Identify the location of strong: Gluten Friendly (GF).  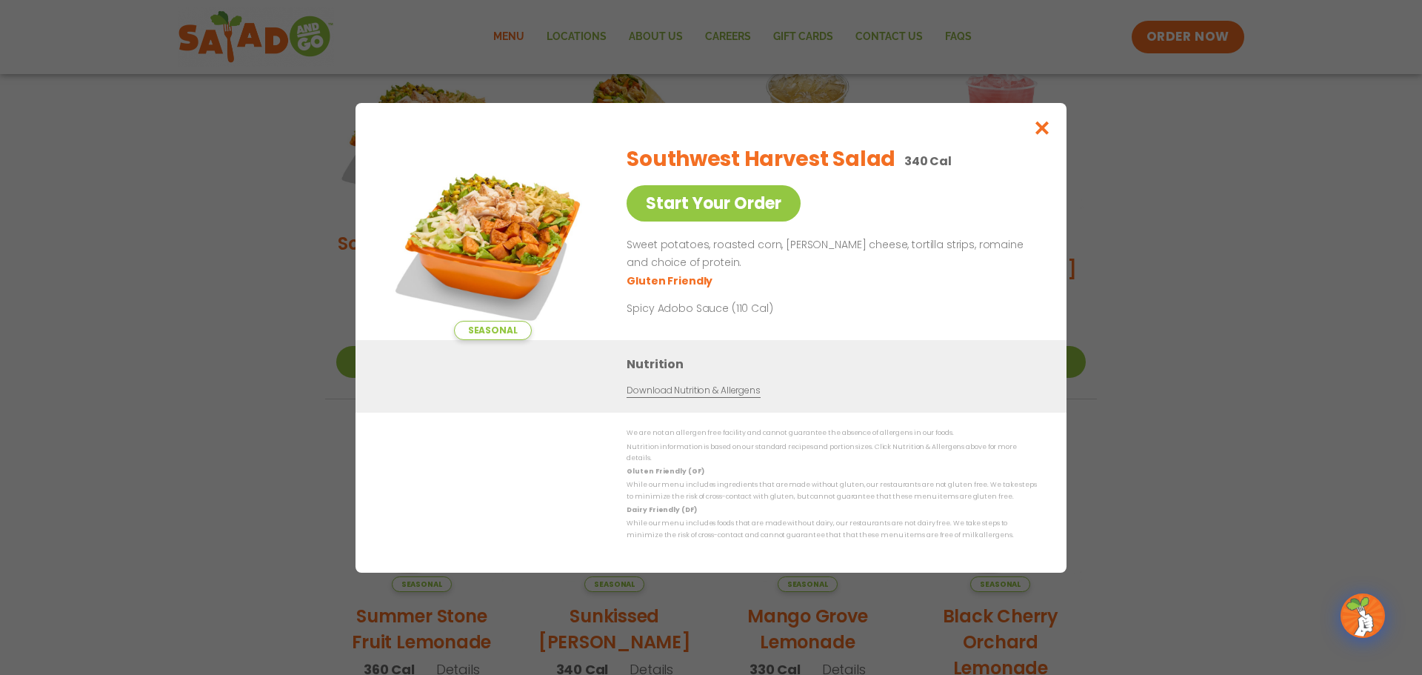
(665, 471).